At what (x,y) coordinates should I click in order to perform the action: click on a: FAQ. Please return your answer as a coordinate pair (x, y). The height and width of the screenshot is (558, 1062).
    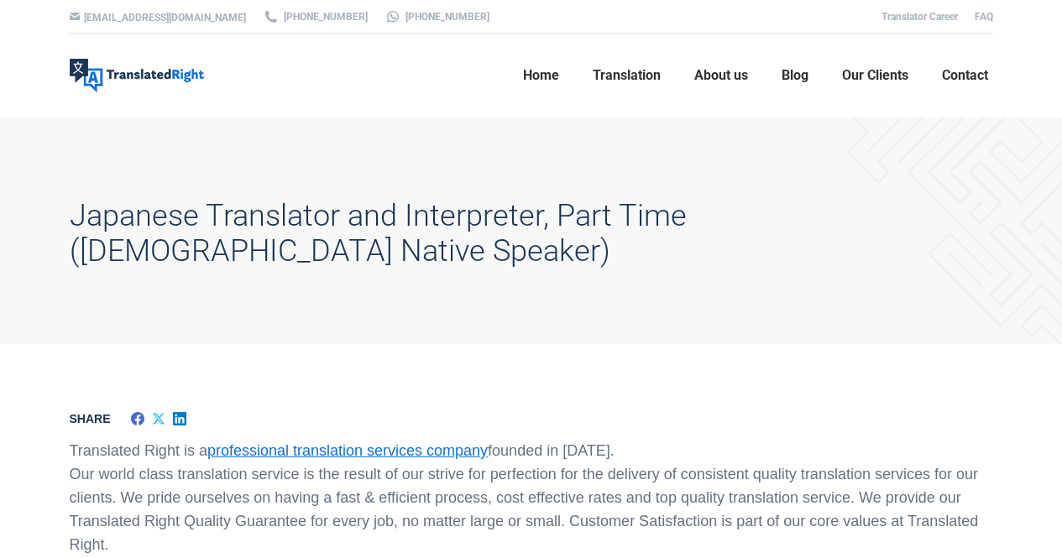
    Looking at the image, I should click on (984, 17).